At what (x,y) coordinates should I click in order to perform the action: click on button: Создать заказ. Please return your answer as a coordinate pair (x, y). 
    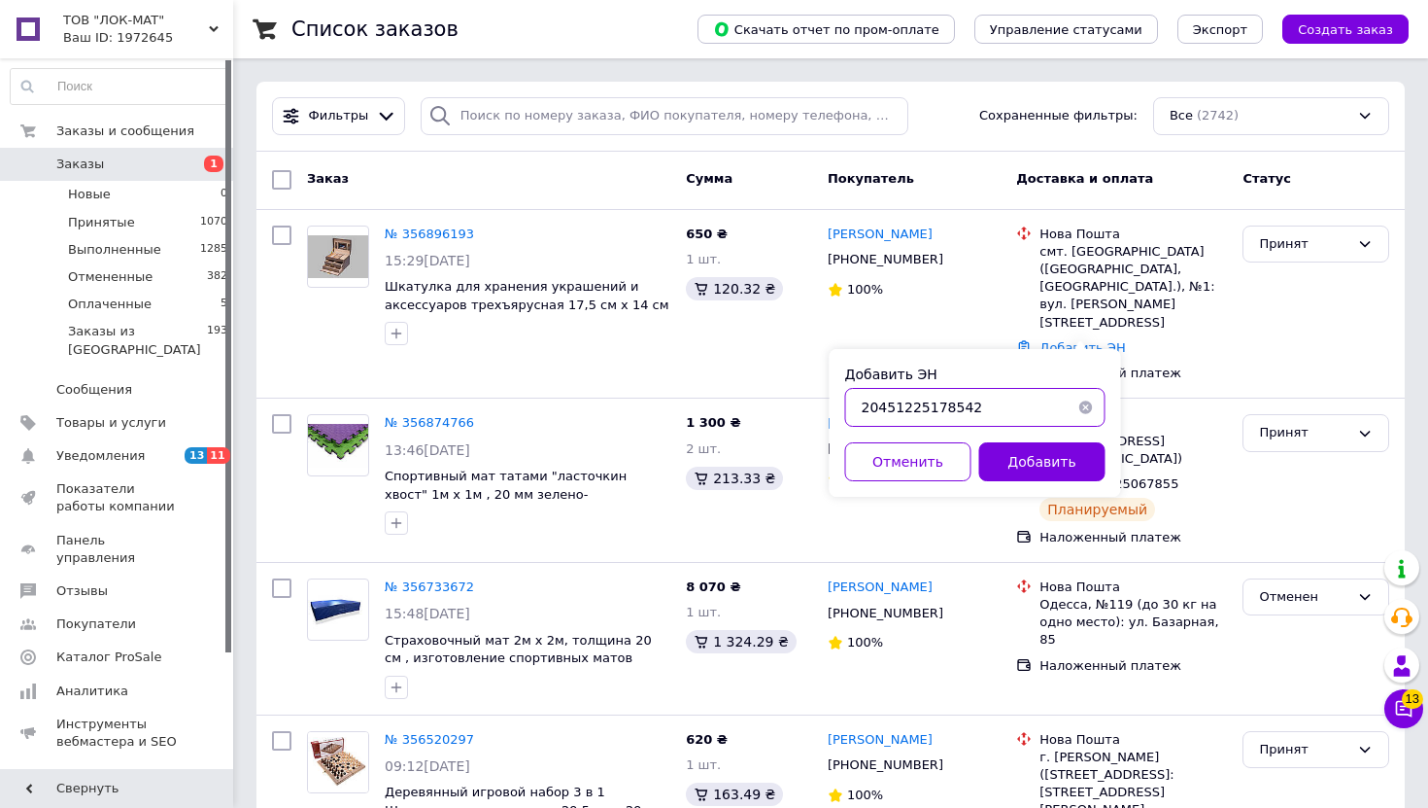
    Looking at the image, I should click on (1346, 29).